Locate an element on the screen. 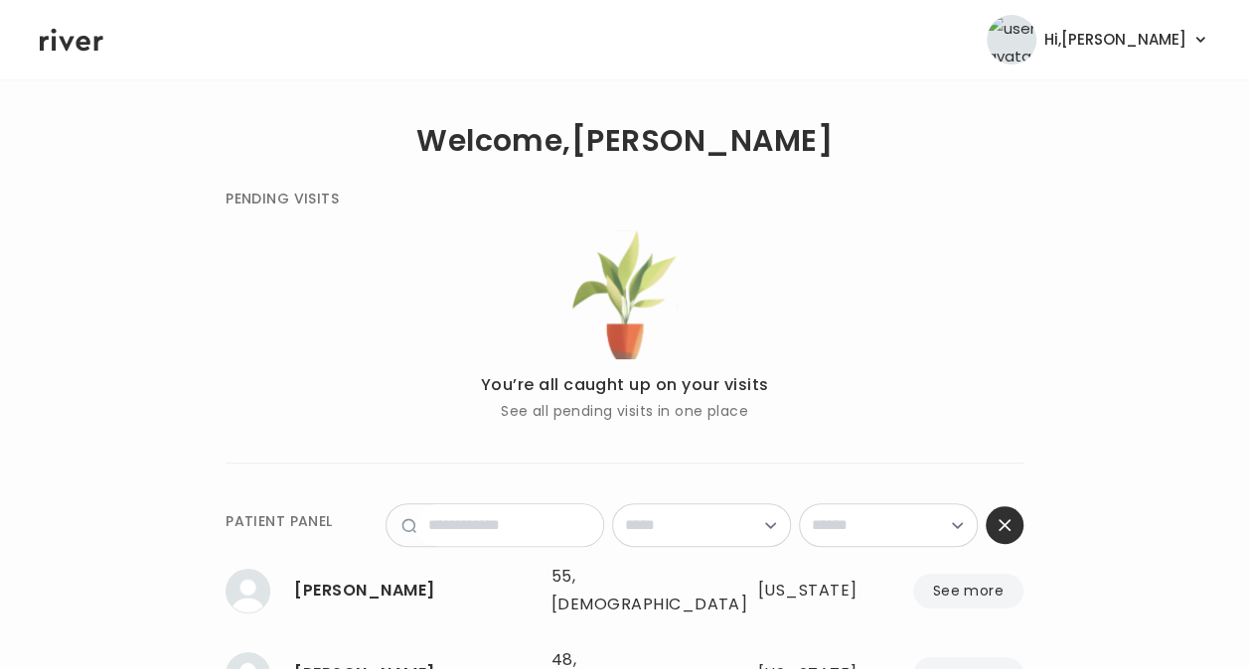  div: PENDING VISITS is located at coordinates (282, 199).